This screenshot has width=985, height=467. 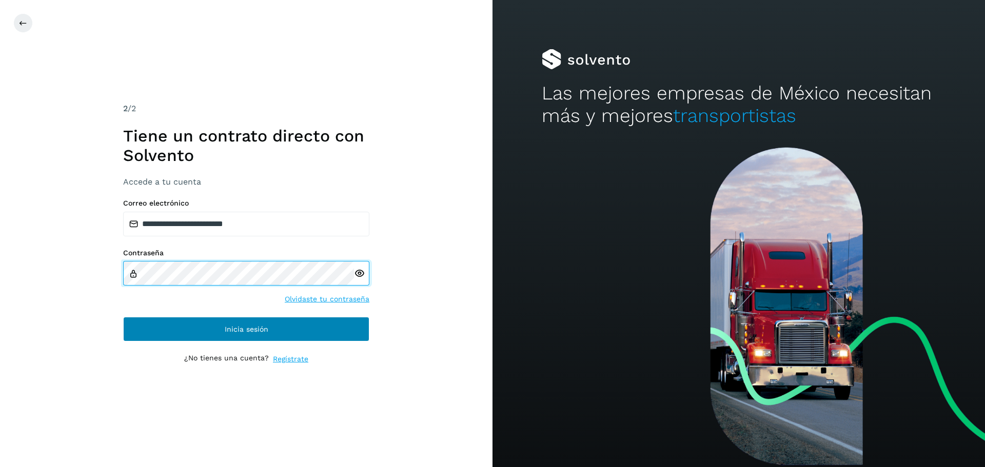 I want to click on h1: Tiene un contrato directo con Solvento, so click(x=246, y=146).